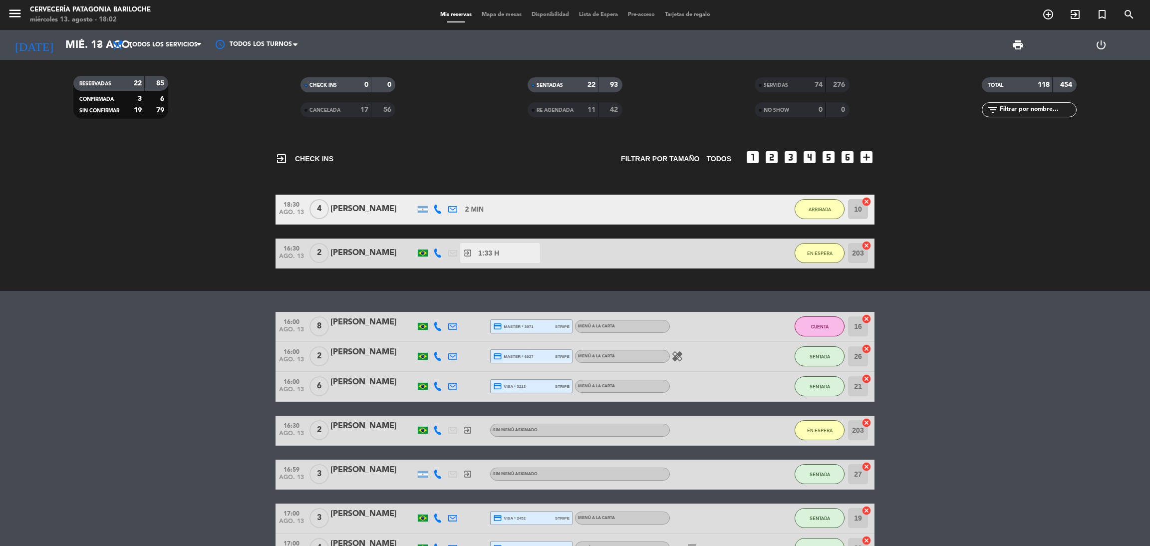  I want to click on i: looks_6, so click(847, 157).